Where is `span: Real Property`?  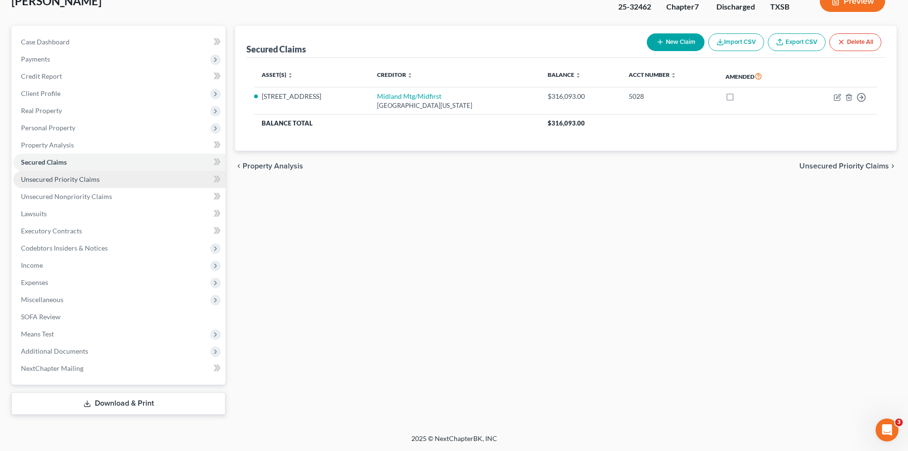
span: Real Property is located at coordinates (41, 110).